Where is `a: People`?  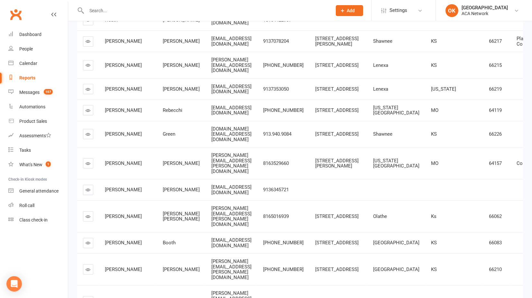
a: People is located at coordinates (38, 49).